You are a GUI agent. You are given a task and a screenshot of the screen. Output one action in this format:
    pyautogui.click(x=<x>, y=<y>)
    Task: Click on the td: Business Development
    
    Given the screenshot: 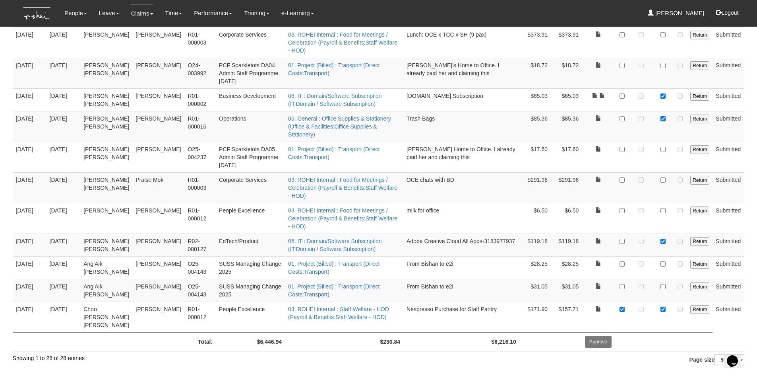 What is the action you would take?
    pyautogui.click(x=250, y=99)
    